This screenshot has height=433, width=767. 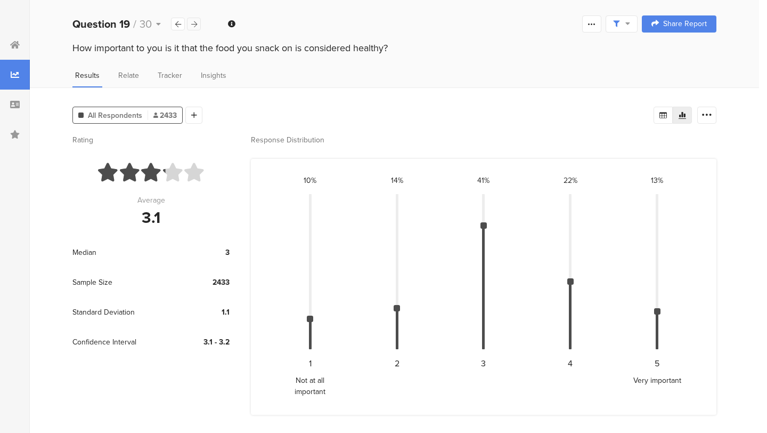 What do you see at coordinates (170, 75) in the screenshot?
I see `span: Tracker` at bounding box center [170, 75].